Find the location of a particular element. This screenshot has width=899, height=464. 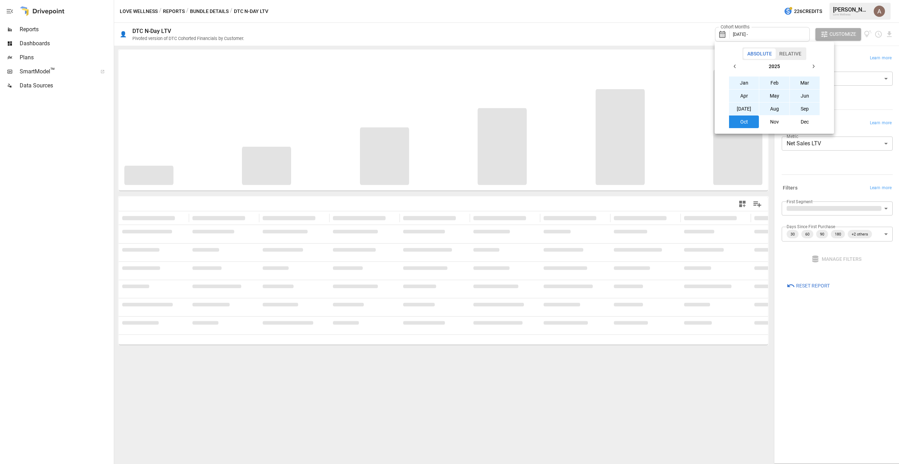

button: Oct is located at coordinates (744, 122).